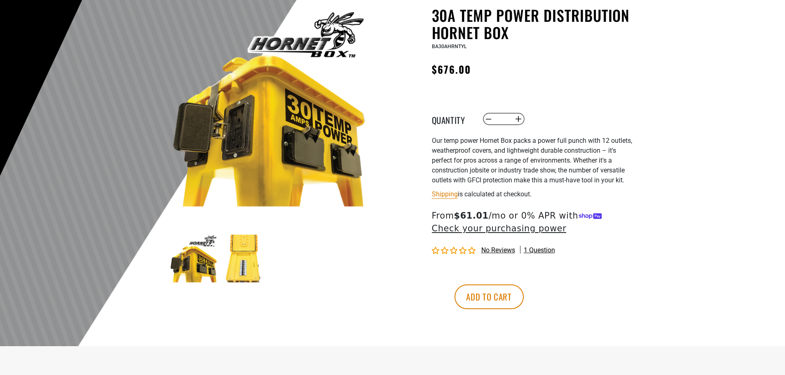 This screenshot has height=375, width=785. I want to click on h1: 30A Temp Power Distribution Hornet Box, so click(533, 24).